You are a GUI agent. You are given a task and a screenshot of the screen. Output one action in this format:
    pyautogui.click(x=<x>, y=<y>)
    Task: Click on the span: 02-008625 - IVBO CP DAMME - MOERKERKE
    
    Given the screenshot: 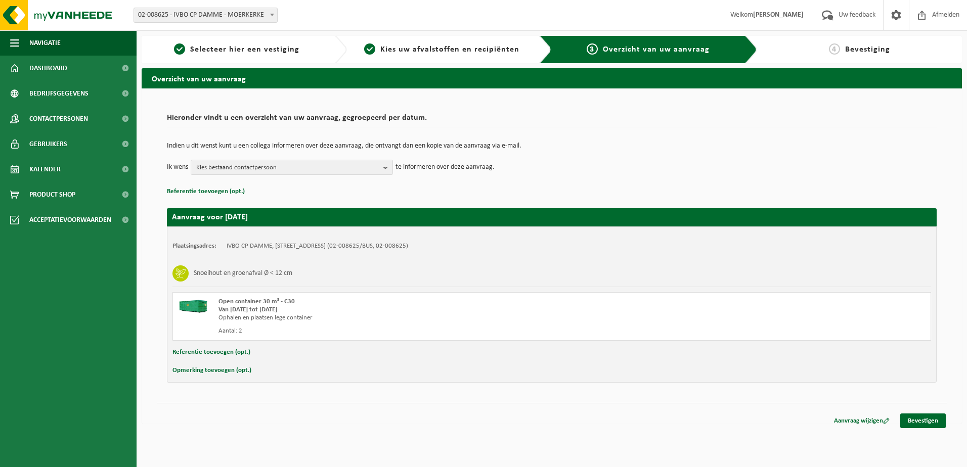 What is the action you would take?
    pyautogui.click(x=205, y=15)
    